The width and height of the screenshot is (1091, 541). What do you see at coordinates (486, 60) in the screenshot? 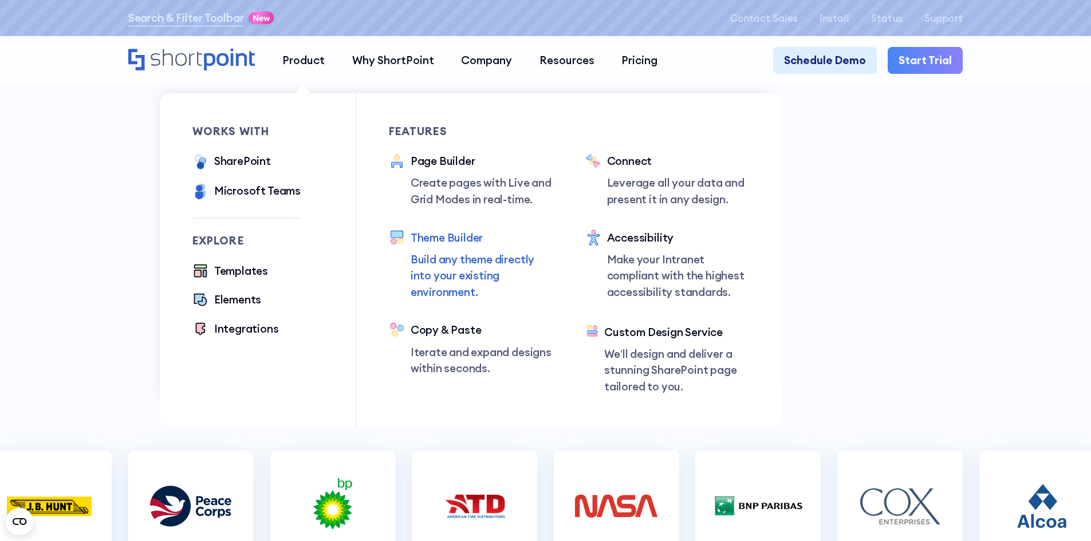
I see `div: Company` at bounding box center [486, 60].